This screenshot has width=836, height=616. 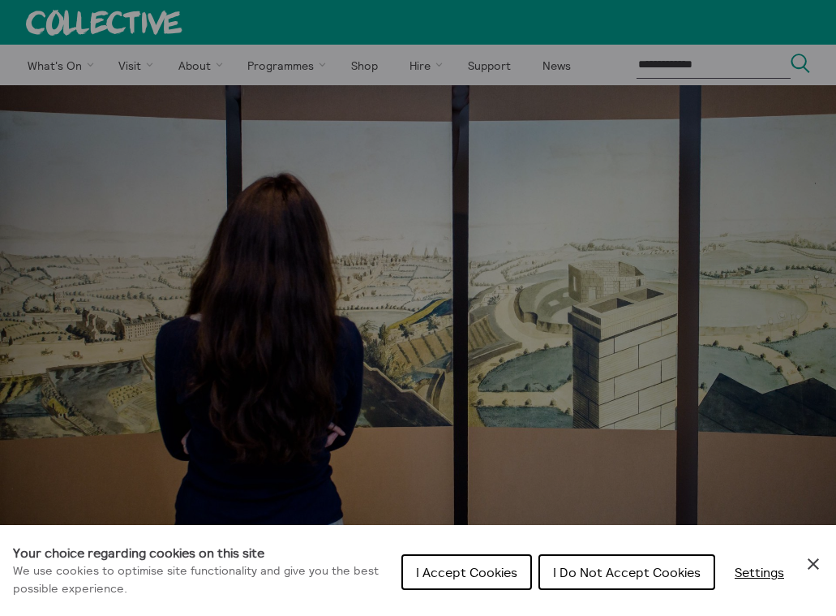 I want to click on span: Settings, so click(x=759, y=572).